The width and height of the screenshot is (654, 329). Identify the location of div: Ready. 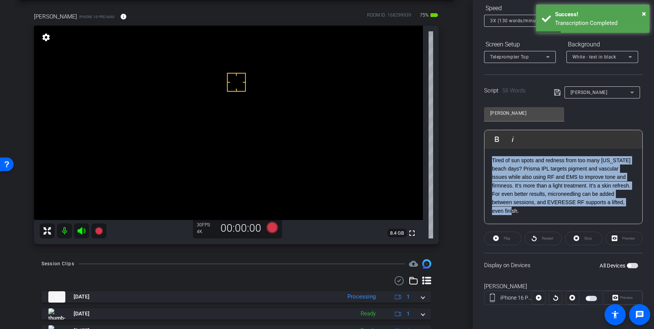
(368, 314).